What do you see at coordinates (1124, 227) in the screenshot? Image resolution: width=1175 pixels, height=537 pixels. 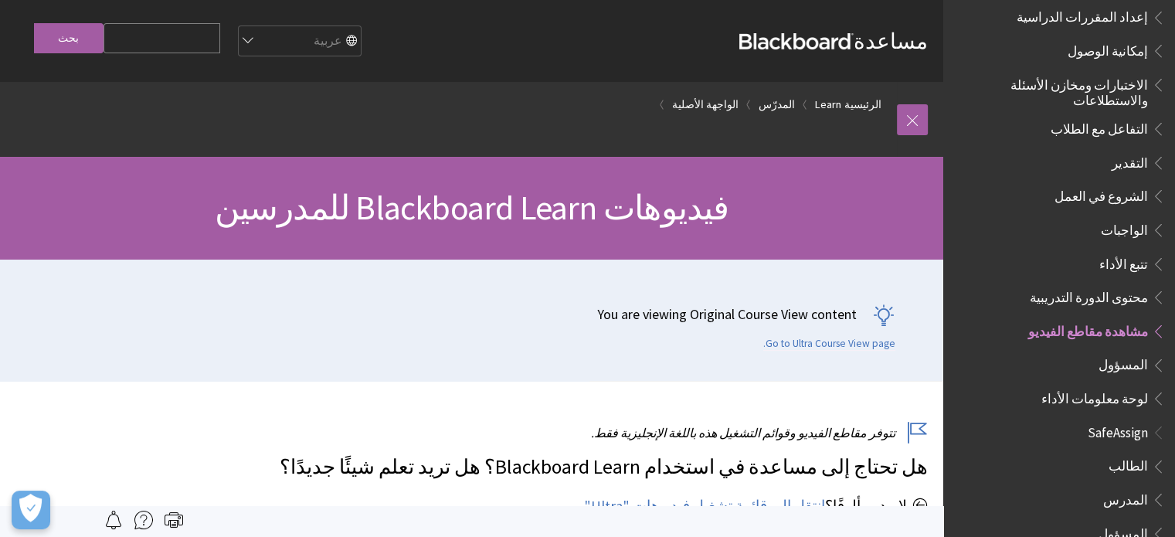 I see `span: الواجبات` at bounding box center [1124, 227].